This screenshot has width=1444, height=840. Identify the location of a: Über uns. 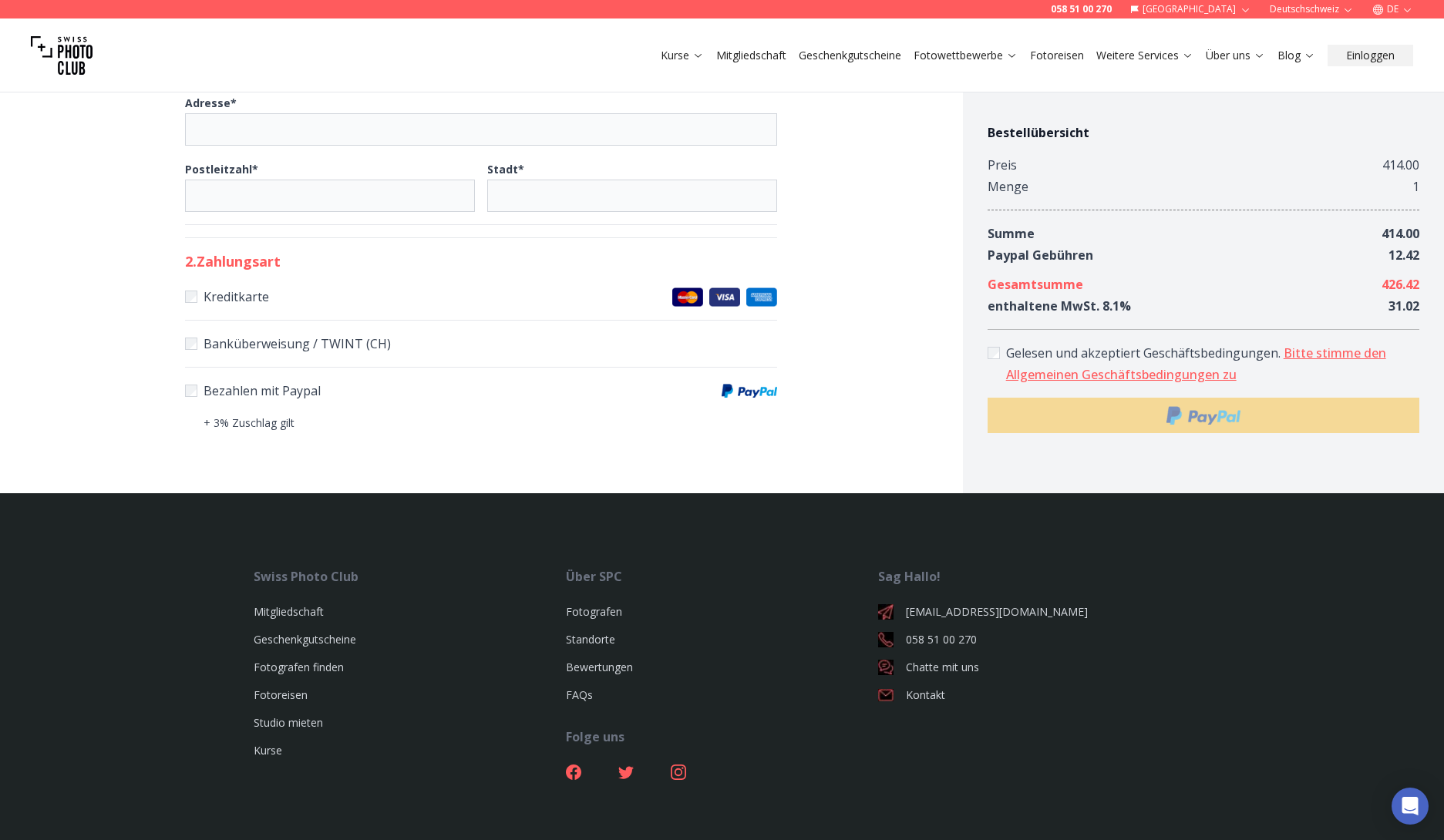
(1235, 56).